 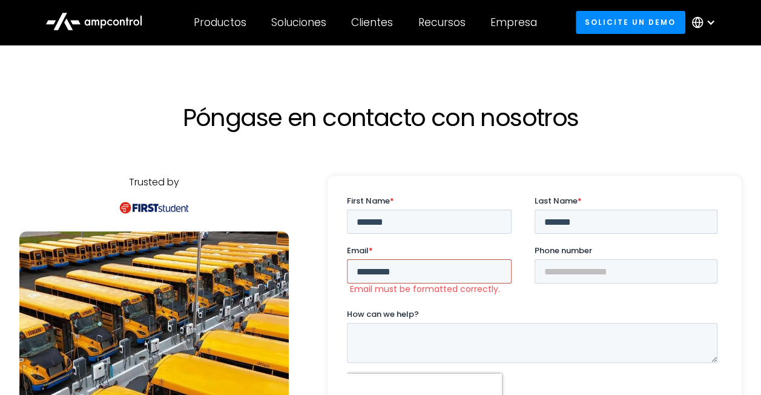 What do you see at coordinates (220, 22) in the screenshot?
I see `div: Productos` at bounding box center [220, 22].